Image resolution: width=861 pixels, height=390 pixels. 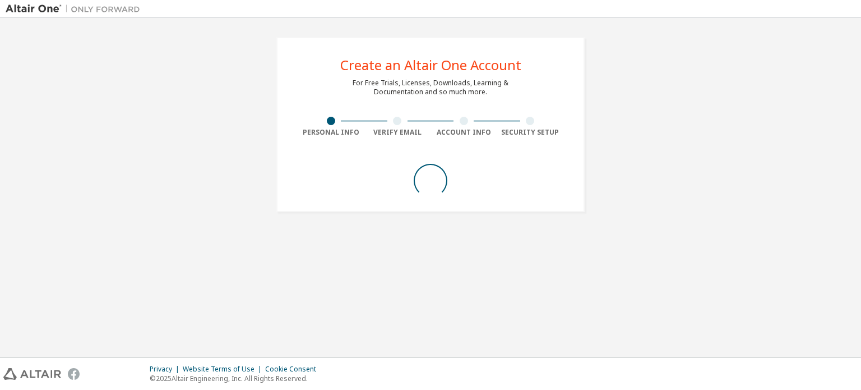 I want to click on p: © 2025 Altair Engineering, Inc. All Rights Reserved., so click(x=236, y=378).